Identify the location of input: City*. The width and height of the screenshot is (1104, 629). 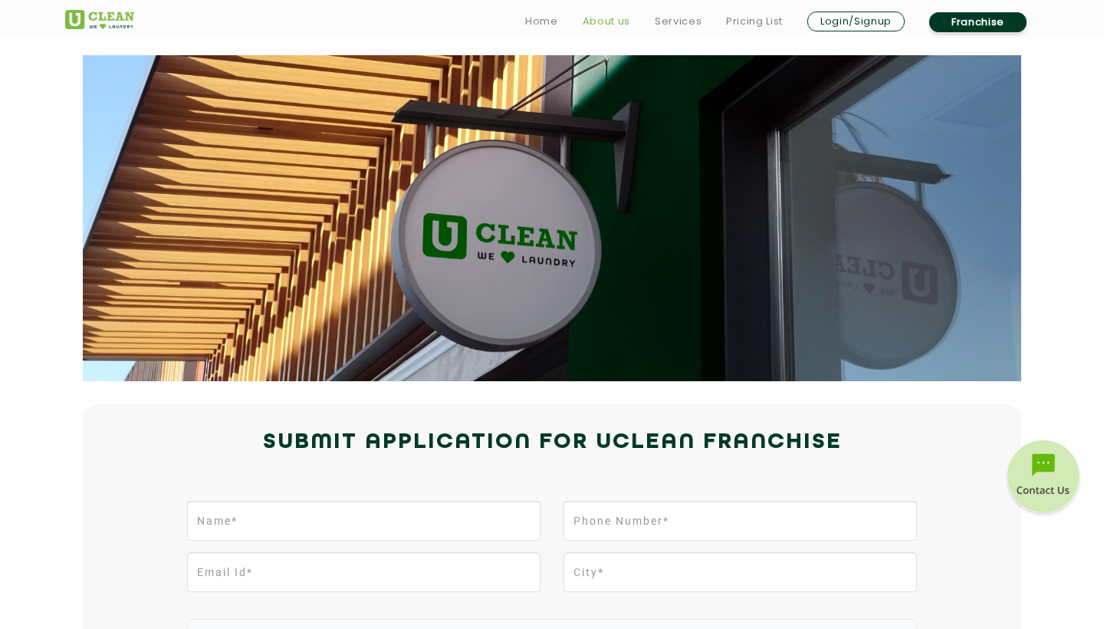
(740, 572).